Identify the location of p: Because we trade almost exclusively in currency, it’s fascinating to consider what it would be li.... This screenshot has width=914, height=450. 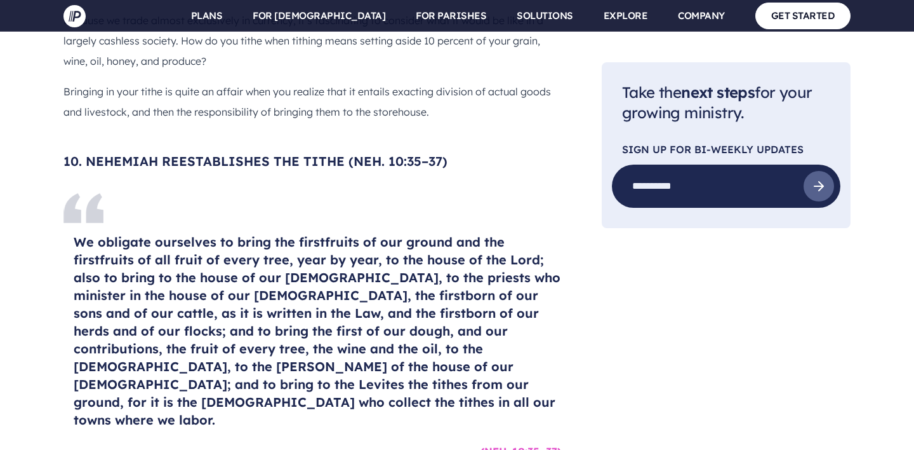
(312, 41).